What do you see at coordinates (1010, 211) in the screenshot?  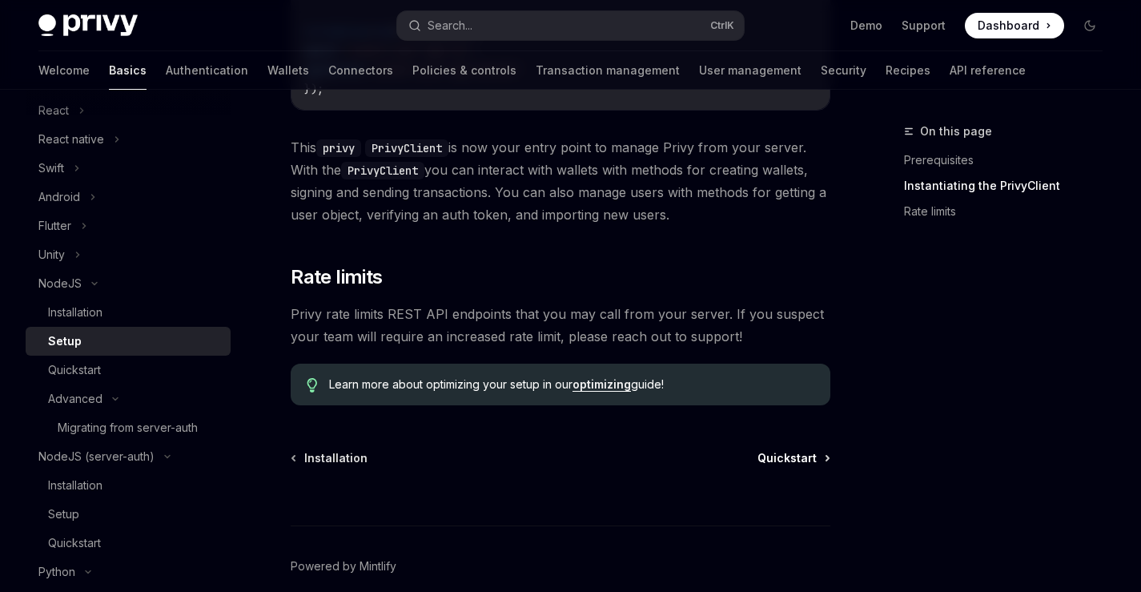 I see `a: Rate limits` at bounding box center [1010, 211].